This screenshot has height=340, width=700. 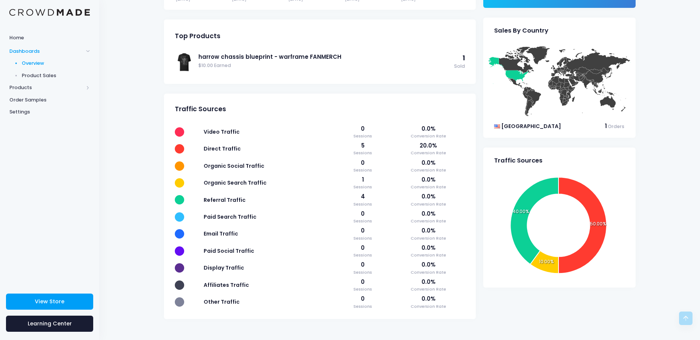 What do you see at coordinates (324, 57) in the screenshot?
I see `a: harrow chassis blueprint - warframe FANMERCH` at bounding box center [324, 57].